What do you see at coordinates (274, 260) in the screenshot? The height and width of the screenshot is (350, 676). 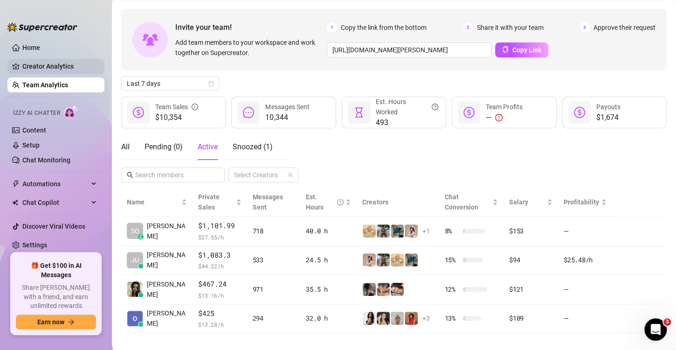 I see `div: 533` at bounding box center [274, 260].